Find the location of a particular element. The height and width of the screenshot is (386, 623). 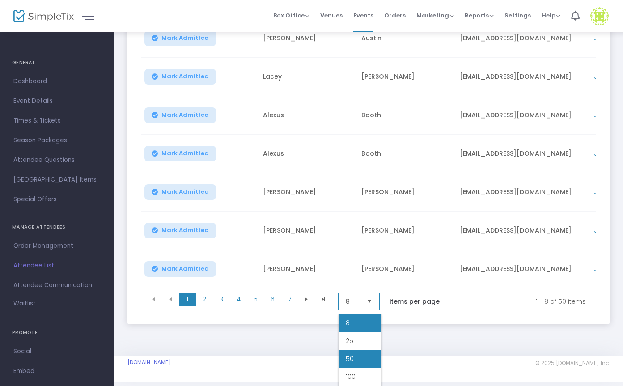

h4: GENERAL is located at coordinates (57, 63).